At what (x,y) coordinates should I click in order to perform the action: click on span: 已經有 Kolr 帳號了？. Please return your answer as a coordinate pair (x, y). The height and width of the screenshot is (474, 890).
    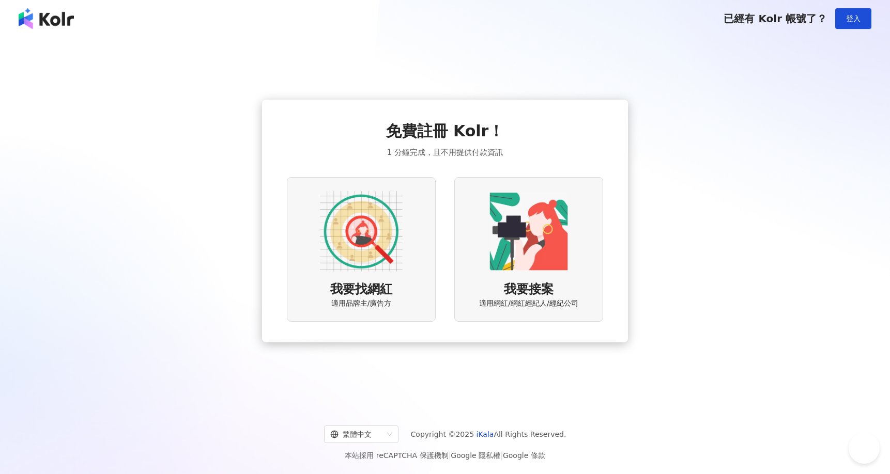
    Looking at the image, I should click on (775, 19).